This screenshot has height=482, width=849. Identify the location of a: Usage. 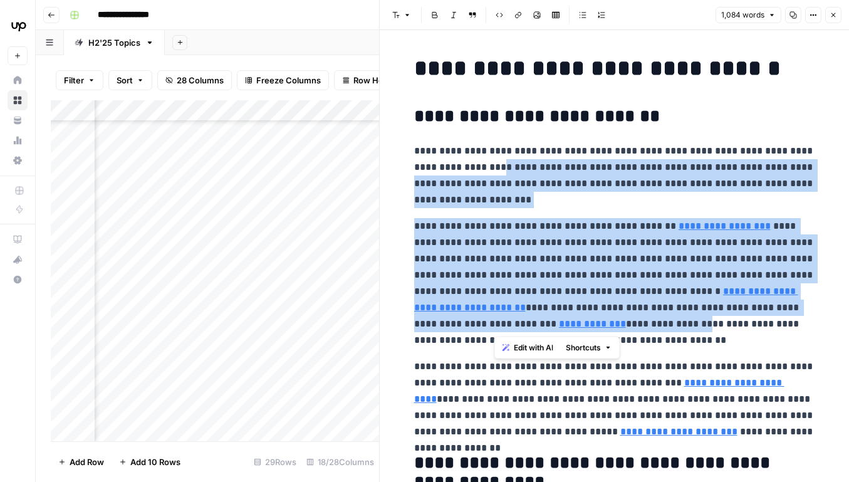
(18, 140).